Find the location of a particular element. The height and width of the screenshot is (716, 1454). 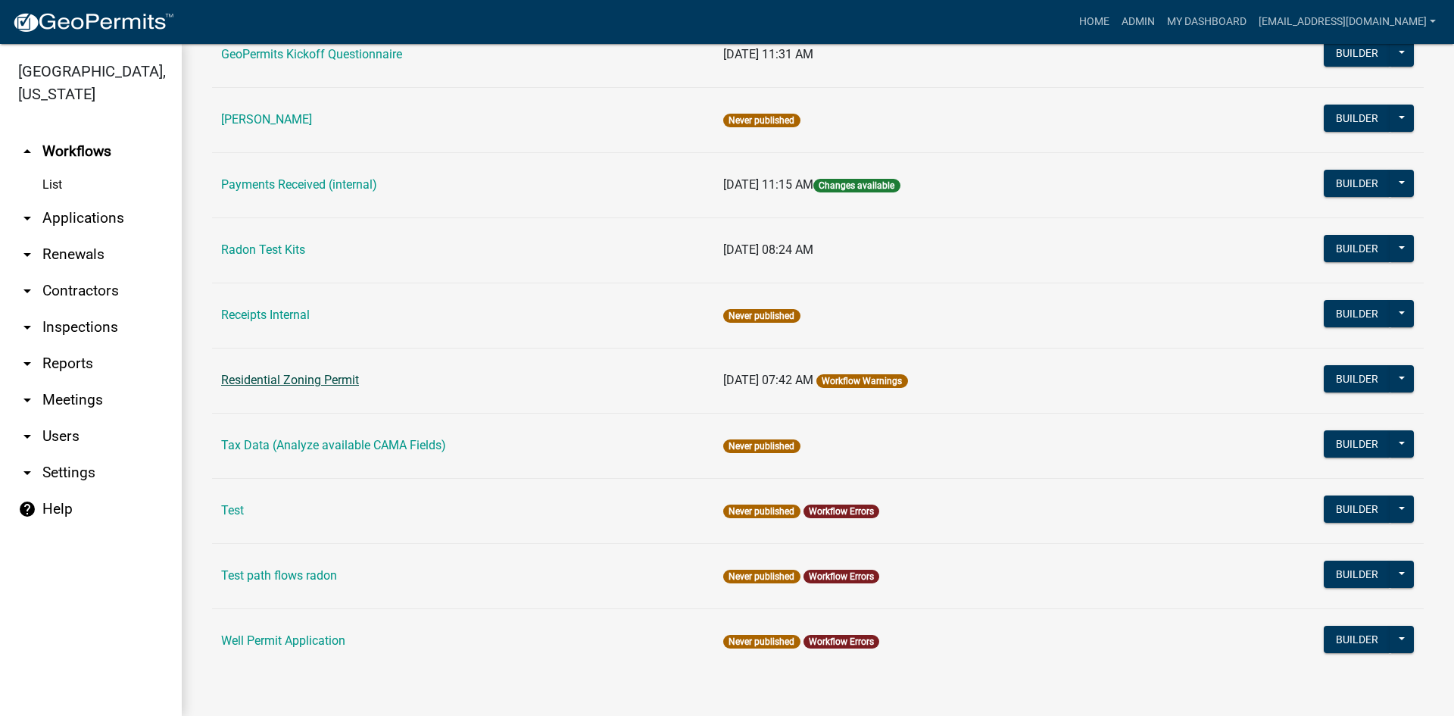

a: Receipts Internal is located at coordinates (265, 314).